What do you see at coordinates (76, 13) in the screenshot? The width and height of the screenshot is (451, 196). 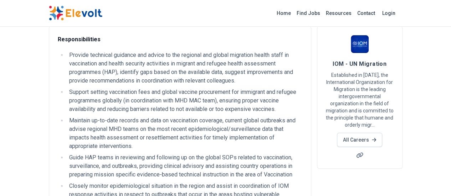 I see `img: Elevolt` at bounding box center [76, 13].